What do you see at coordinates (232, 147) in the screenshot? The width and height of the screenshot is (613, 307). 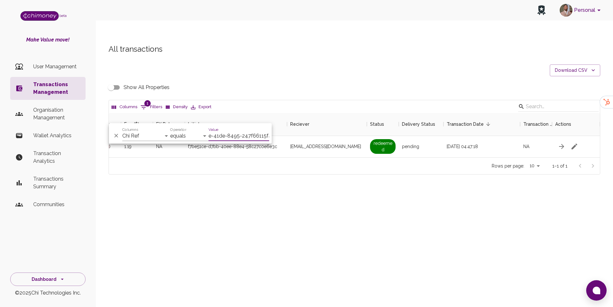 I see `div: f7be51ce-d7bb-40ee-88e4-58c27c0e6e3c` at bounding box center [232, 147].